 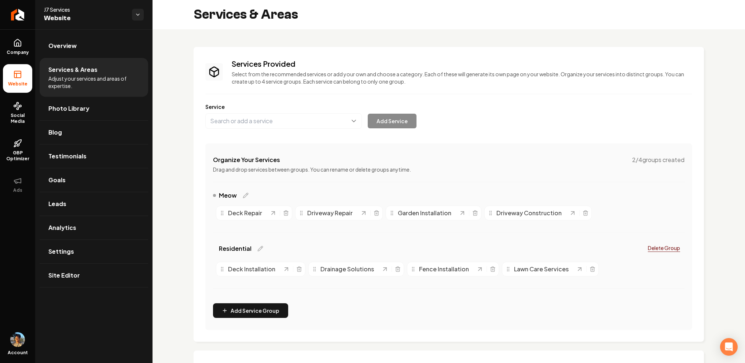 What do you see at coordinates (62, 46) in the screenshot?
I see `span: Overview` at bounding box center [62, 46].